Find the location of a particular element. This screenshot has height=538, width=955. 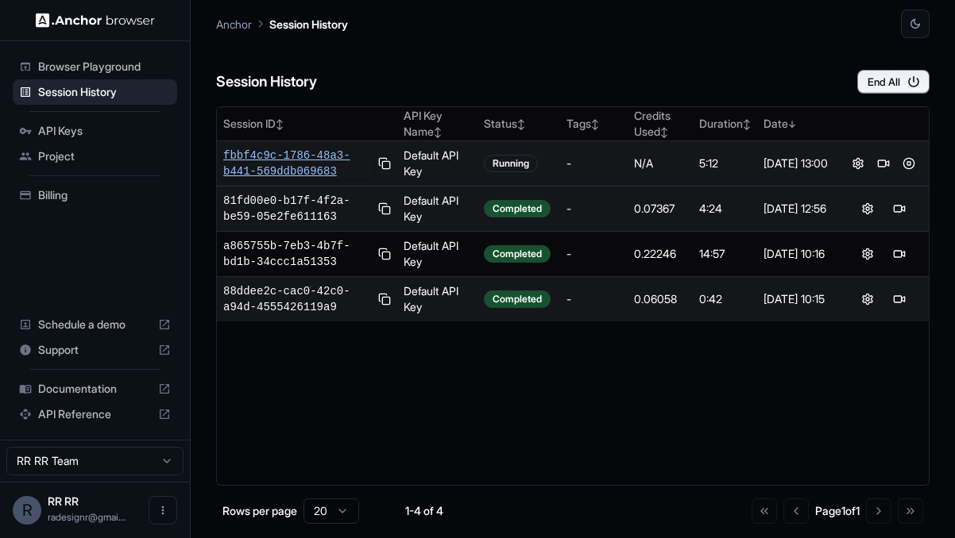

span: fbbf4c9c-1786-48a3-b441-569ddb069683 is located at coordinates (297, 164).